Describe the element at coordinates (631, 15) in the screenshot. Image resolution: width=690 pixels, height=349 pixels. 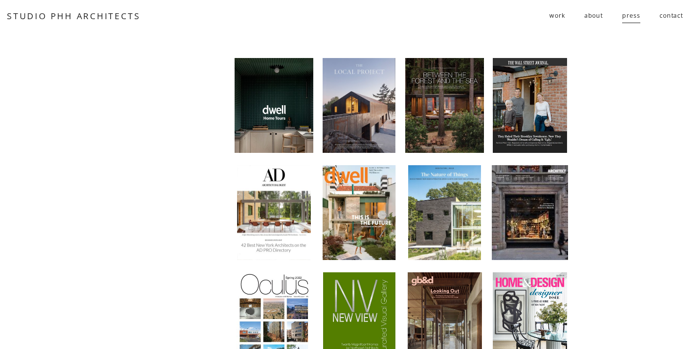
I see `a: press` at that location.